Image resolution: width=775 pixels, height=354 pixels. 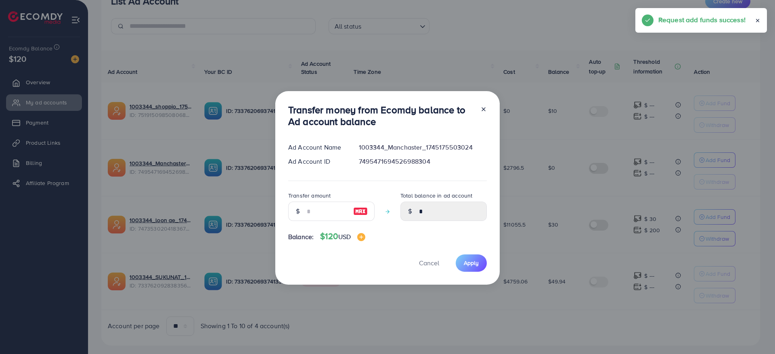 What do you see at coordinates (317, 161) in the screenshot?
I see `div: Ad Account ID` at bounding box center [317, 161].